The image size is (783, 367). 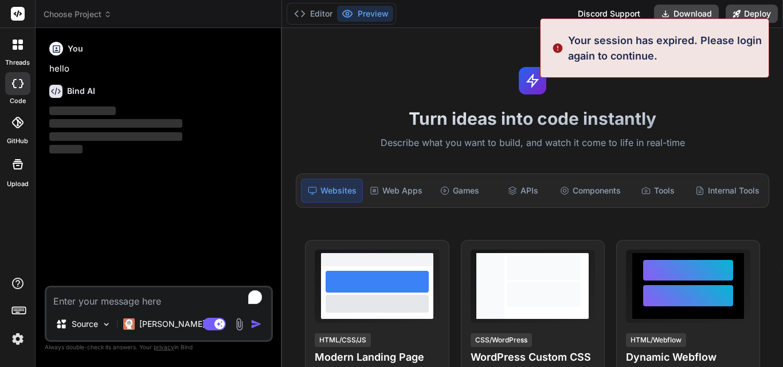 I want to click on label: threads, so click(x=17, y=62).